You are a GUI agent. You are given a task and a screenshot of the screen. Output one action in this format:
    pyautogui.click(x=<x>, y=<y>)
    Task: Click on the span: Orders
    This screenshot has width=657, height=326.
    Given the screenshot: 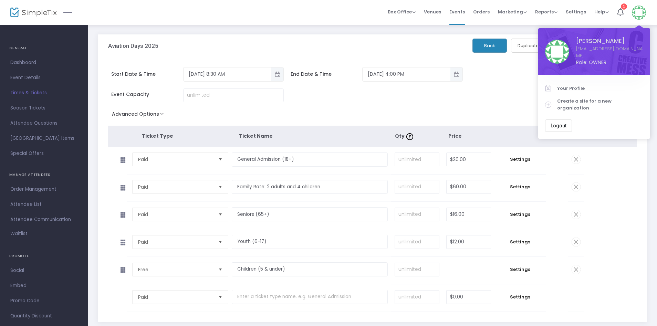 What is the action you would take?
    pyautogui.click(x=482, y=12)
    